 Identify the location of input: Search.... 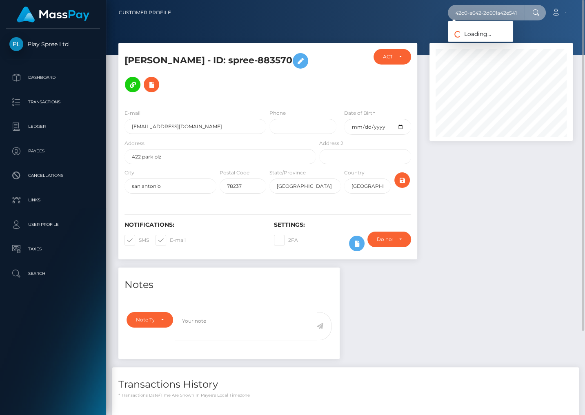
(486, 13).